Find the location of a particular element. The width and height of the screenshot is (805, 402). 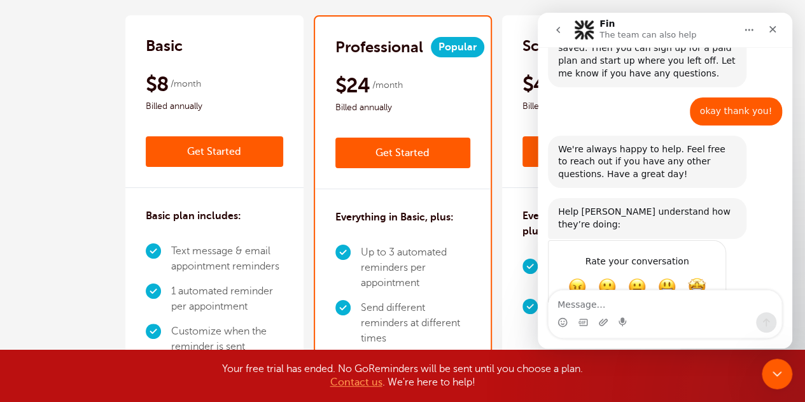

span: Amazing is located at coordinates (159, 274).